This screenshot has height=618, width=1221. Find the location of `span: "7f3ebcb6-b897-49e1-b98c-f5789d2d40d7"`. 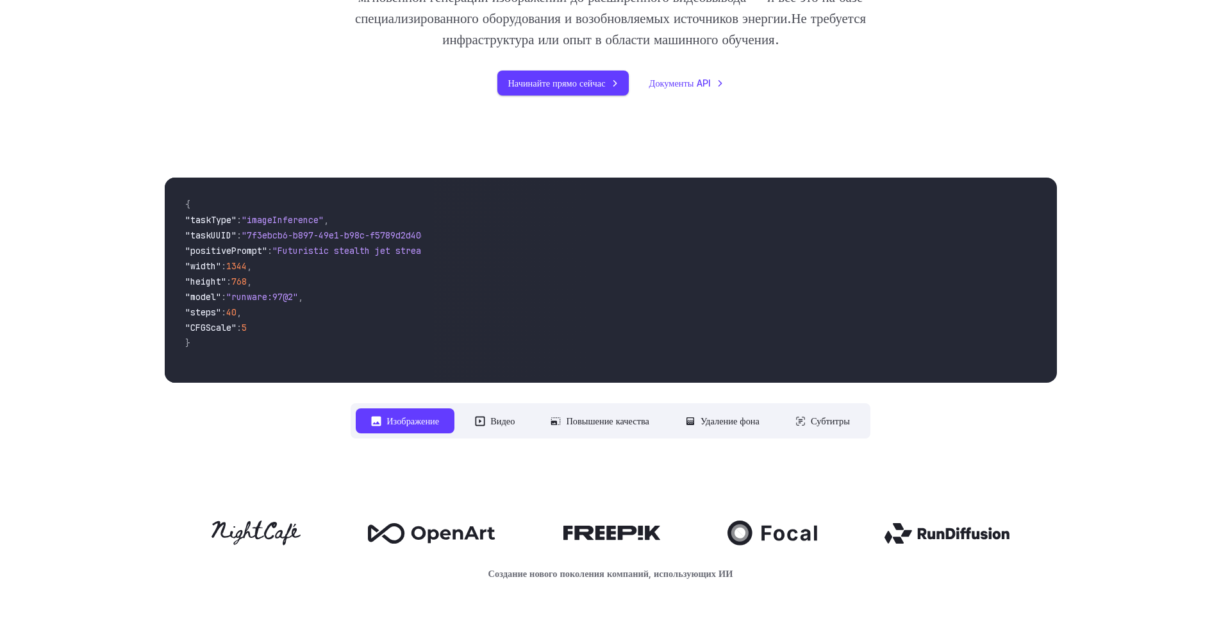

span: "7f3ebcb6-b897-49e1-b98c-f5789d2d40d7" is located at coordinates (339, 235).